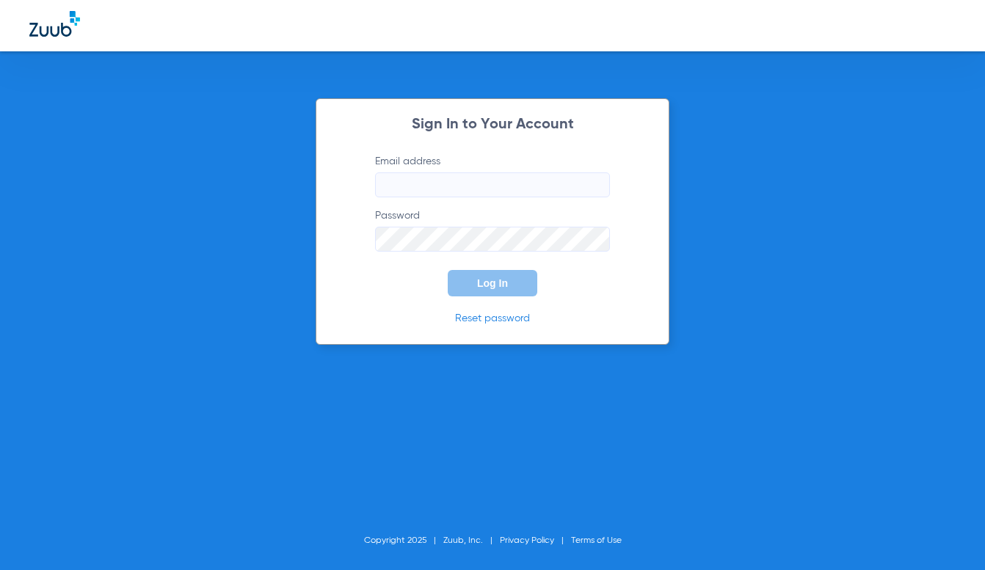 The width and height of the screenshot is (985, 570). What do you see at coordinates (527, 541) in the screenshot?
I see `a: Privacy Policy` at bounding box center [527, 541].